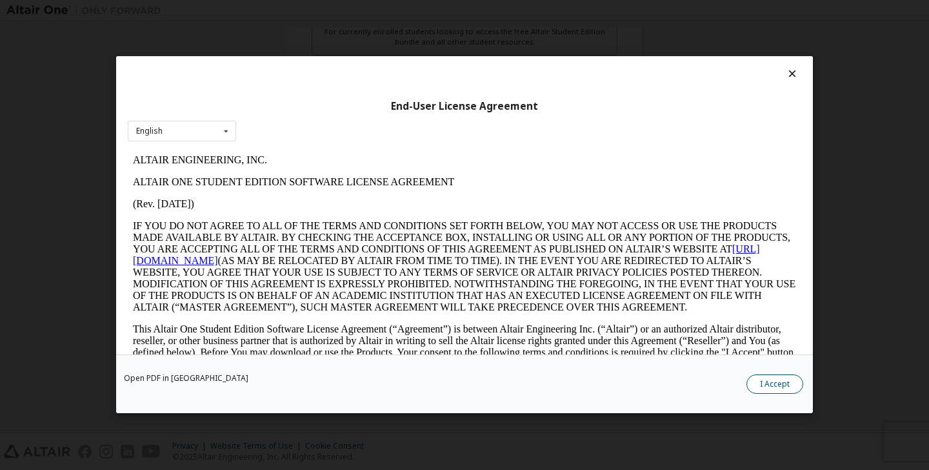 The image size is (929, 470). What do you see at coordinates (775, 385) in the screenshot?
I see `button: I Accept` at bounding box center [775, 385].